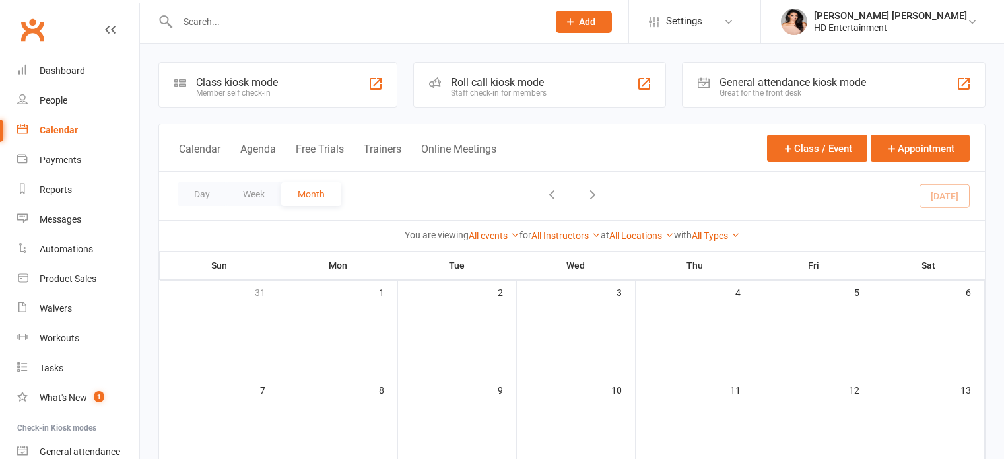  I want to click on span: 1, so click(99, 396).